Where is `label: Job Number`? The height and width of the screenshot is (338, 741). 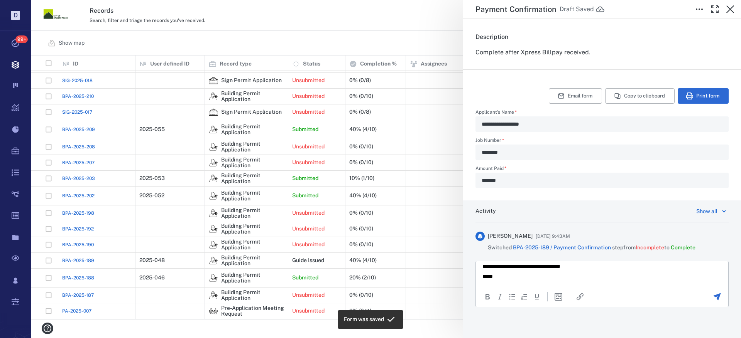
label: Job Number is located at coordinates (602, 141).